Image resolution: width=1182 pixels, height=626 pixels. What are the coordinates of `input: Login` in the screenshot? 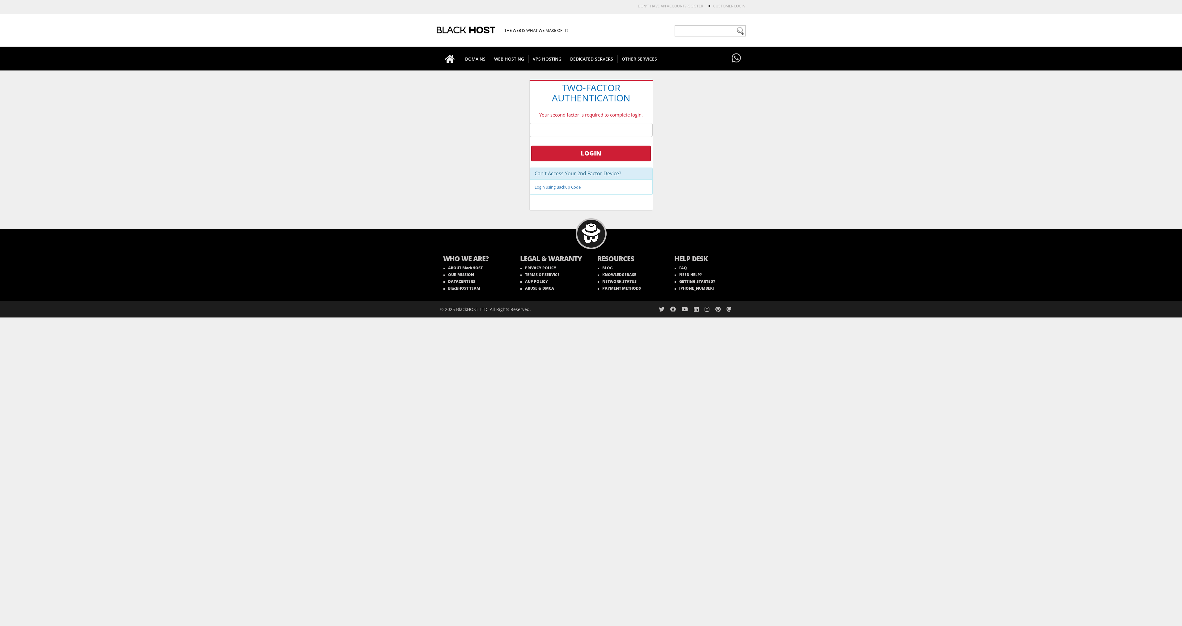 It's located at (591, 153).